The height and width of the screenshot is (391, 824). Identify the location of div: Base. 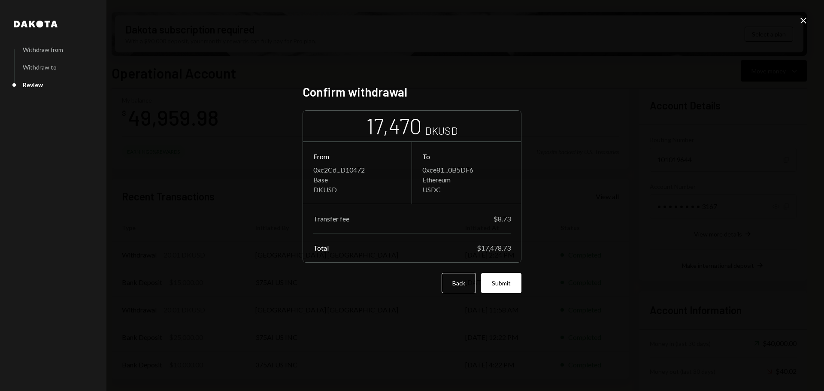
(357, 179).